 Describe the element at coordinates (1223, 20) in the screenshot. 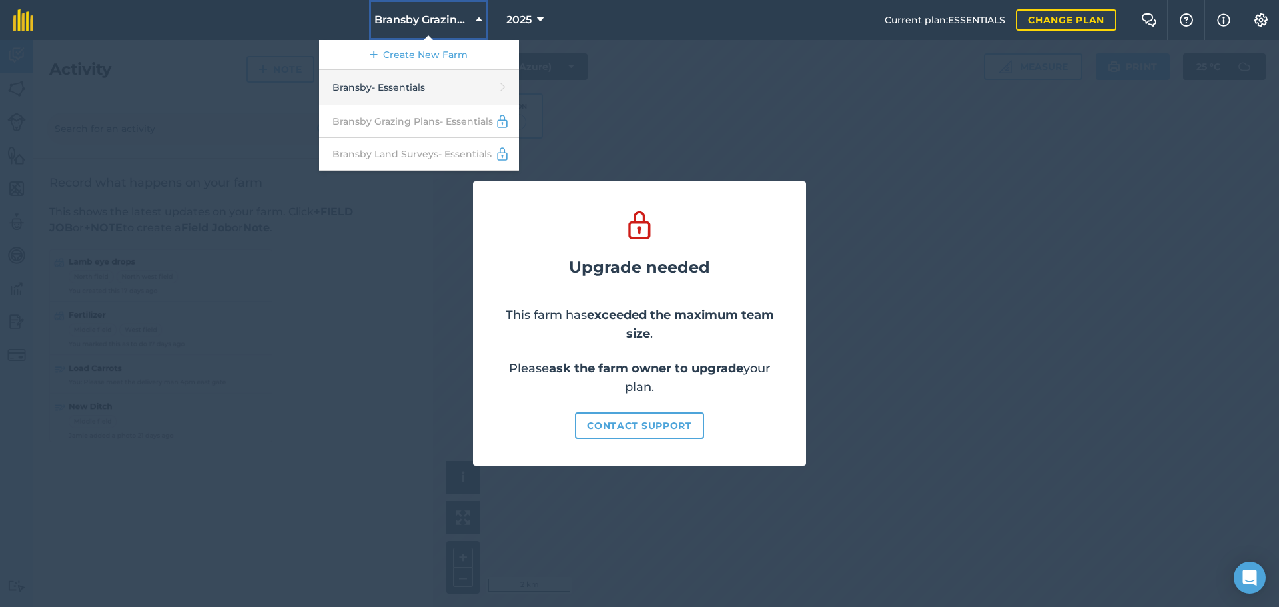

I see `img: svg+xml;base64,PHN2ZyB4bWxucz0iaHR0cDovL3d3dy53My5vcmcvMjAwMC9zdmciIHdpZHRoPSIxNyIgaGVpZ2h0PSIxNy...` at that location.